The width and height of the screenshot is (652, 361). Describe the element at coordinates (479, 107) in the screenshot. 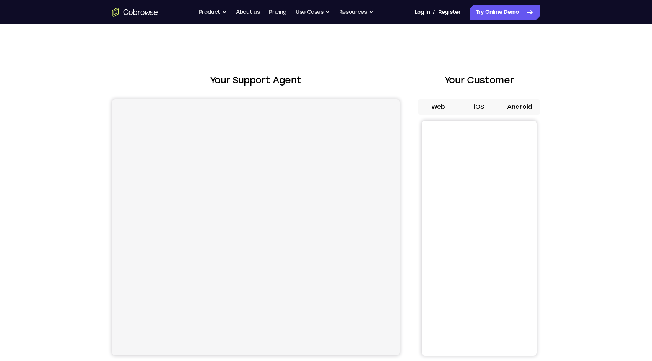

I see `button: iOS` at that location.